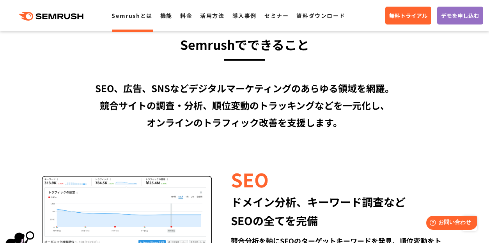 This screenshot has height=243, width=489. What do you see at coordinates (339, 212) in the screenshot?
I see `div: ドメイン分析、キーワード調査など SEOの全てを完備` at bounding box center [339, 212].